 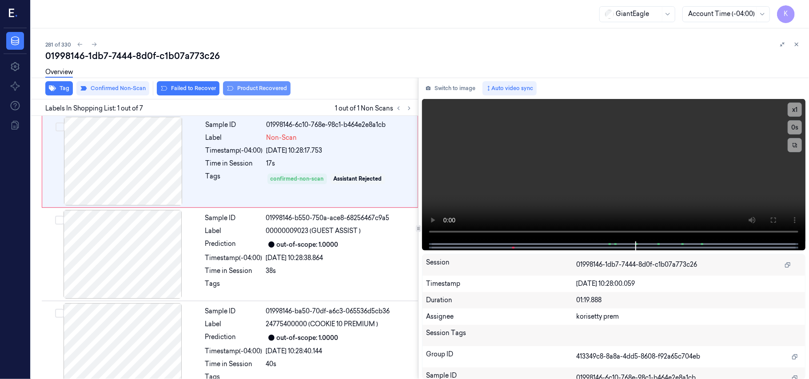 What do you see at coordinates (501, 265) in the screenshot?
I see `div: Session` at bounding box center [501, 265].